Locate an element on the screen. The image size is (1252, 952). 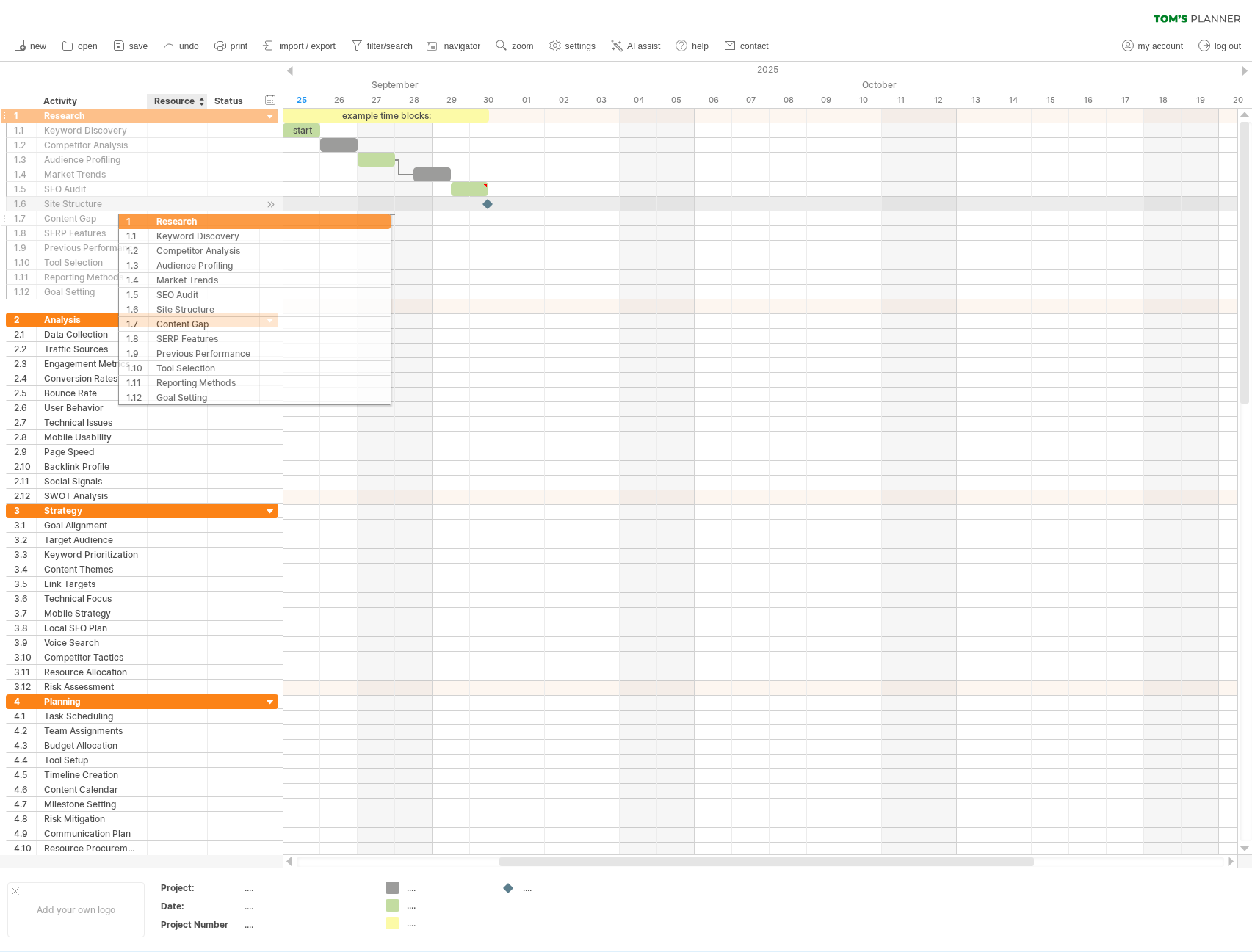
div: 2.4 is located at coordinates (25, 378).